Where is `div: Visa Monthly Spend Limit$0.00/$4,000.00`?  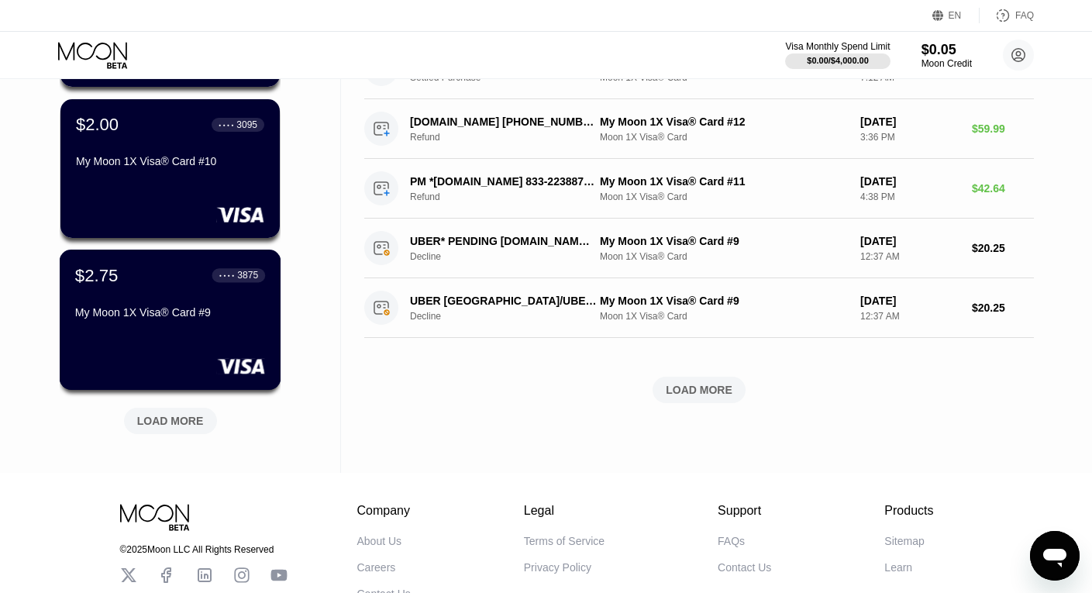
div: Visa Monthly Spend Limit$0.00/$4,000.00 is located at coordinates (837, 55).